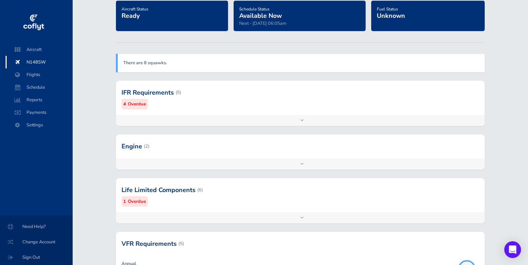 The image size is (528, 265). What do you see at coordinates (260, 12) in the screenshot?
I see `a: Schedule StatusAvailable Now` at bounding box center [260, 12].